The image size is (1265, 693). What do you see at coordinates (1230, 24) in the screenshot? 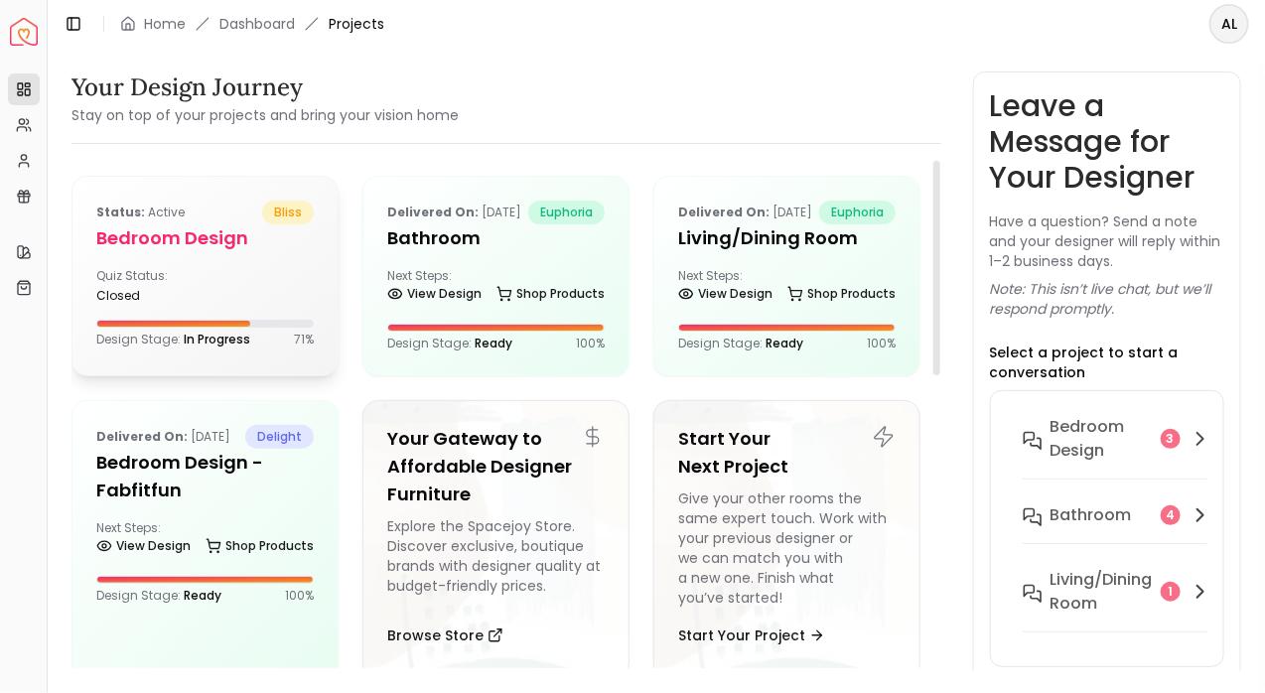
I see `span: AL` at bounding box center [1230, 24].